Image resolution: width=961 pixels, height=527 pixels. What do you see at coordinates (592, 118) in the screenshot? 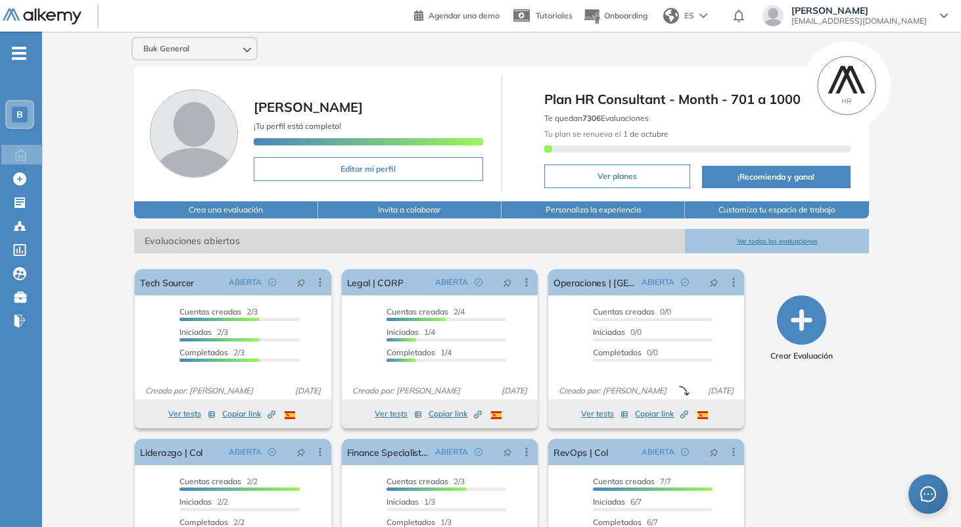
I see `b: 7306` at bounding box center [592, 118].